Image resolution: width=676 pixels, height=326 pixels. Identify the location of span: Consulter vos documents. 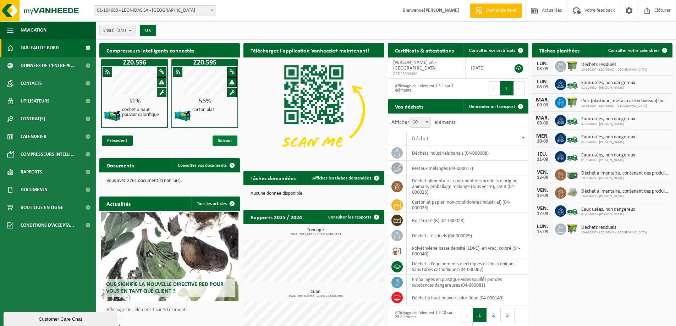
(202, 165).